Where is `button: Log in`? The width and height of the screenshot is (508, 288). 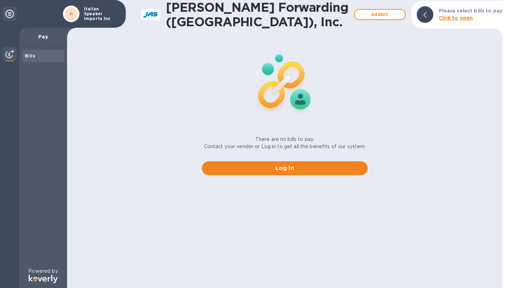 button: Log in is located at coordinates (285, 168).